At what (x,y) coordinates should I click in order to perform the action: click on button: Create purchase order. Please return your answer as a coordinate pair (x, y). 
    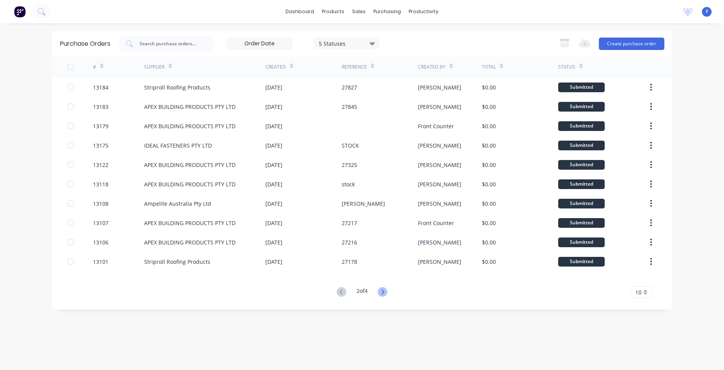
    Looking at the image, I should click on (631, 44).